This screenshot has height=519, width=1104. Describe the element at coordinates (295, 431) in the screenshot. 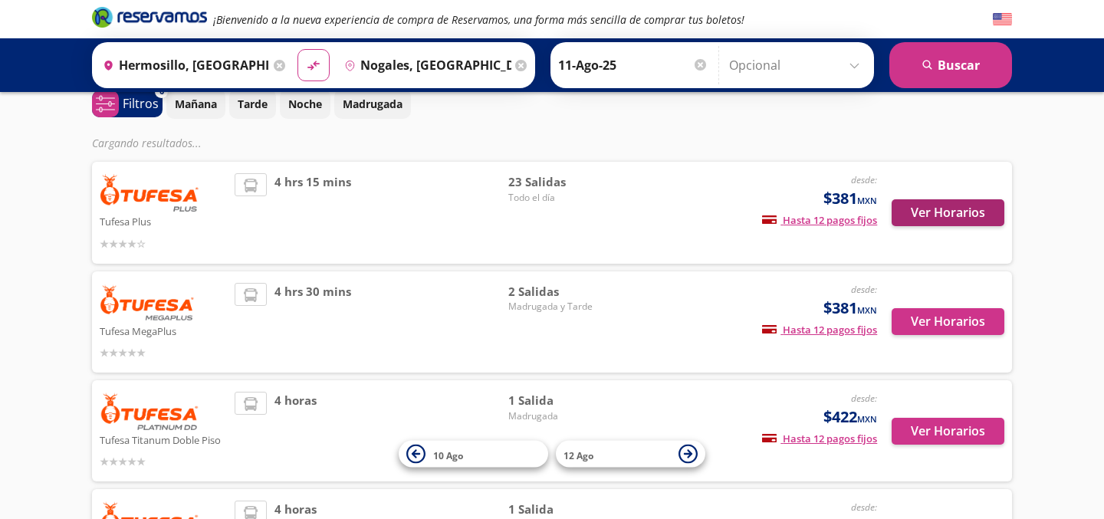

I see `span: 4 horas` at that location.